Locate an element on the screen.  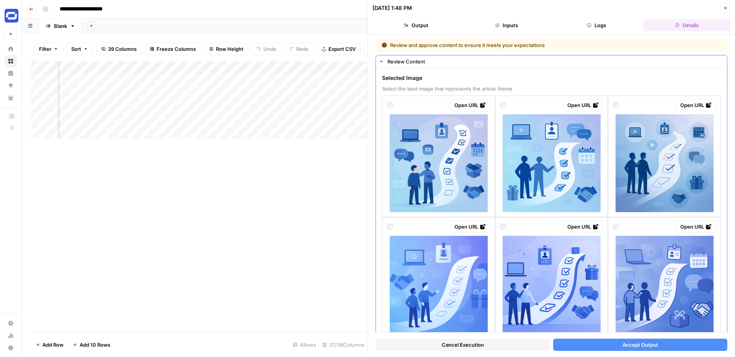
a: Usage is located at coordinates (11, 336).